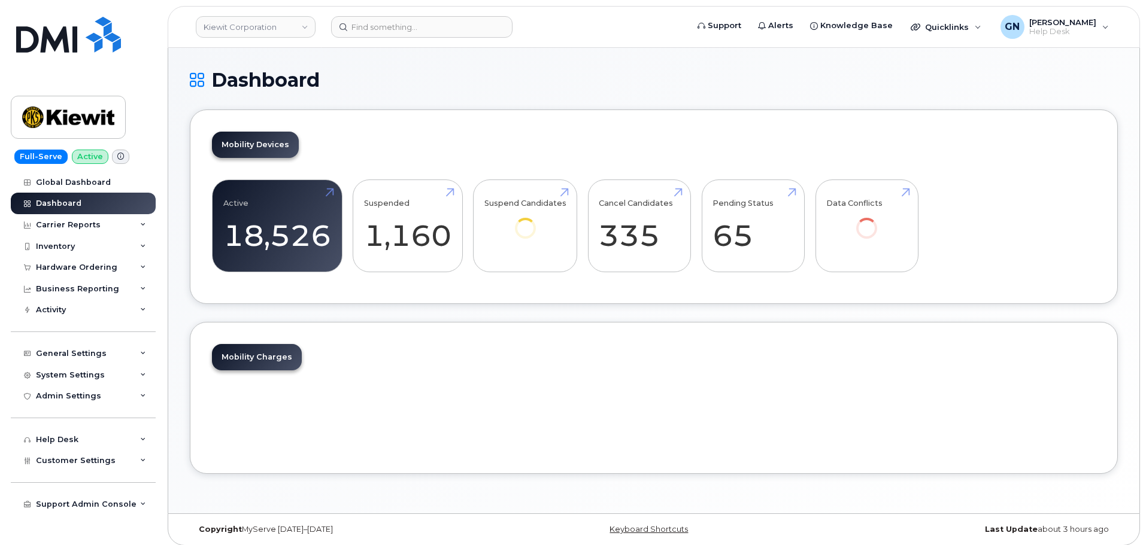  I want to click on a: Data Conflicts, so click(866, 221).